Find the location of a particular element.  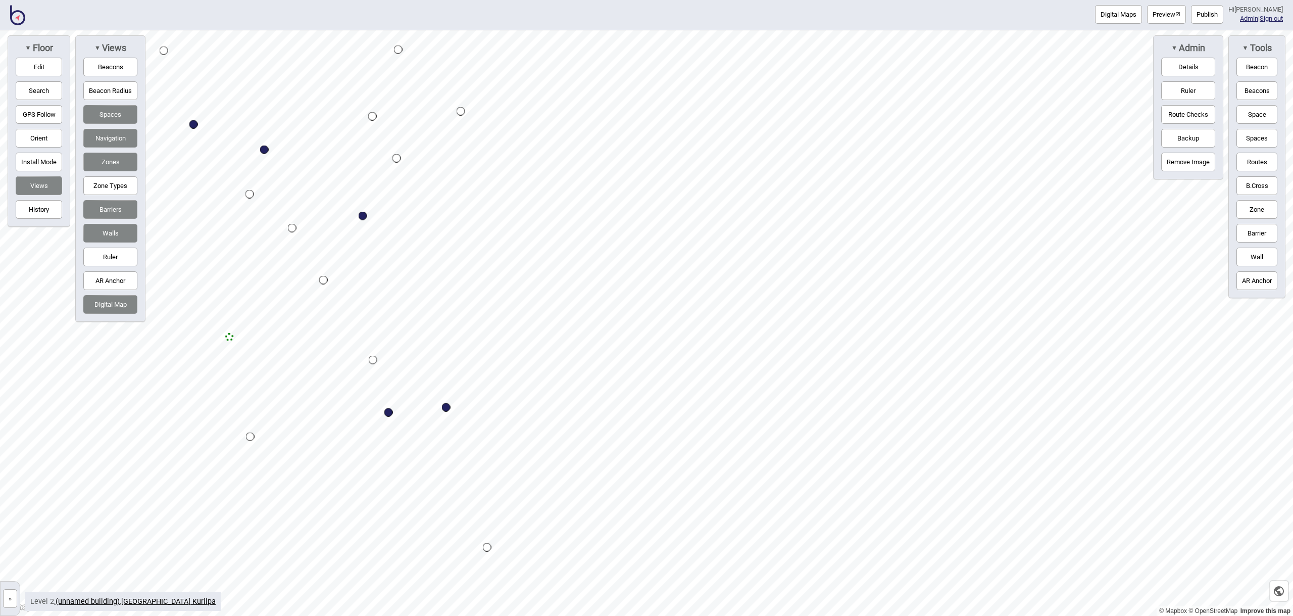

button: Digital Maps is located at coordinates (1118, 14).